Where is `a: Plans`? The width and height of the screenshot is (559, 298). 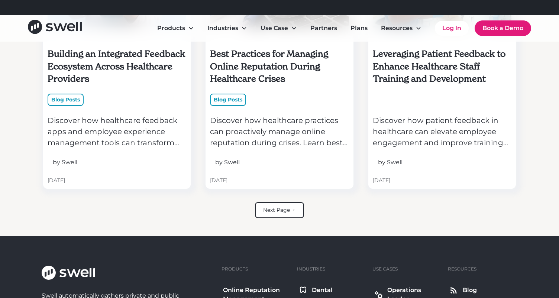
a: Plans is located at coordinates (359, 28).